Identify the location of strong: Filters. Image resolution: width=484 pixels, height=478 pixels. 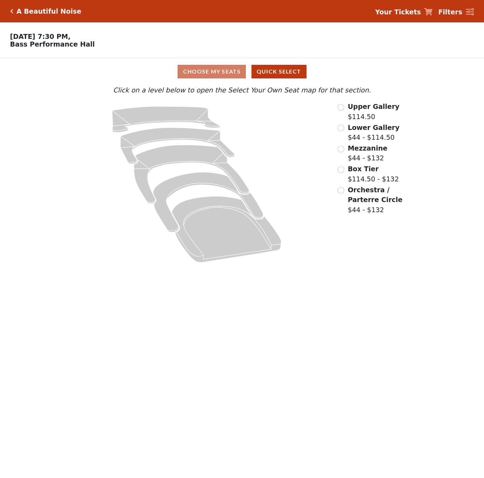
(450, 12).